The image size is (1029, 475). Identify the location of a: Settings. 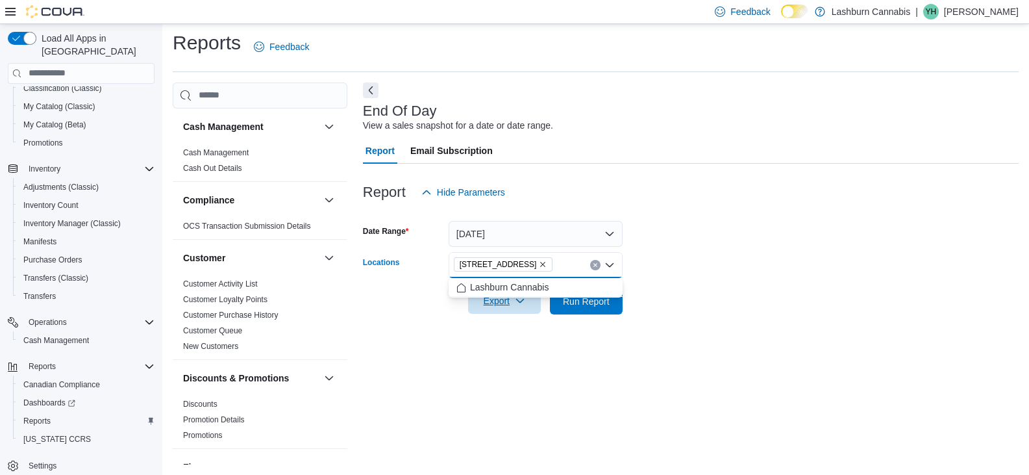
(42, 466).